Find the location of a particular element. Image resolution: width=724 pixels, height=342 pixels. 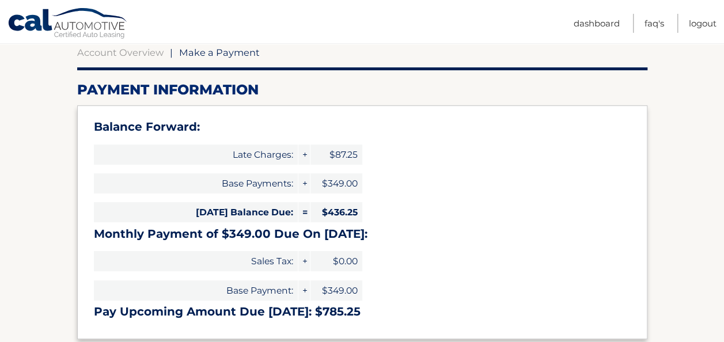

span: Late Charges: is located at coordinates (196, 154).